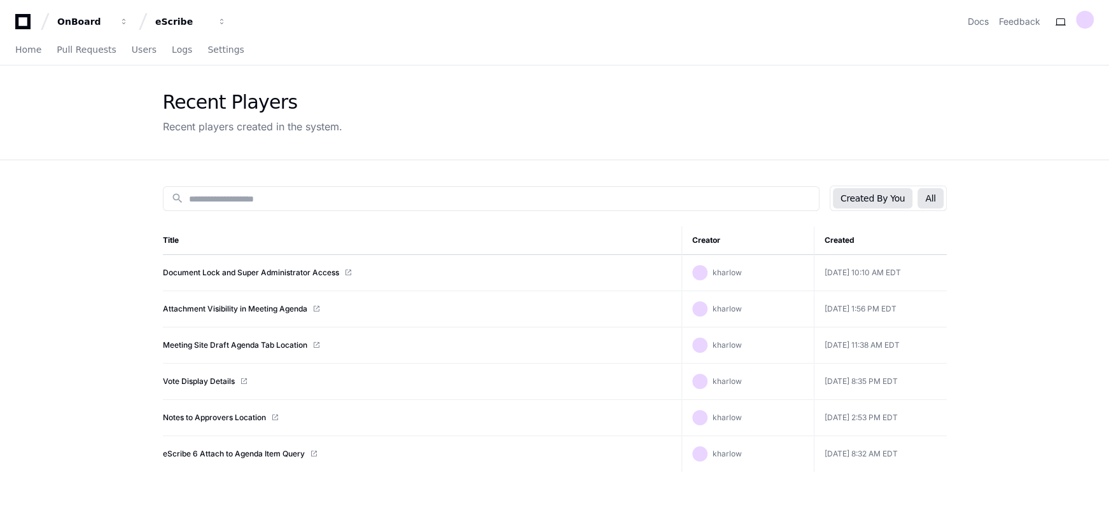 Image resolution: width=1109 pixels, height=520 pixels. Describe the element at coordinates (225, 50) in the screenshot. I see `span: Settings` at that location.